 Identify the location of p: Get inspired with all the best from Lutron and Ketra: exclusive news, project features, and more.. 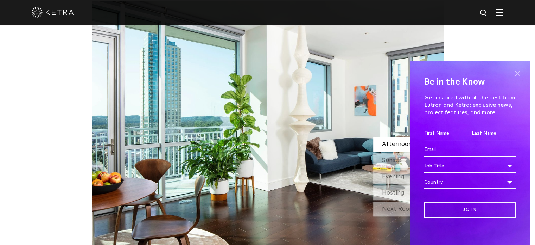
(470, 105).